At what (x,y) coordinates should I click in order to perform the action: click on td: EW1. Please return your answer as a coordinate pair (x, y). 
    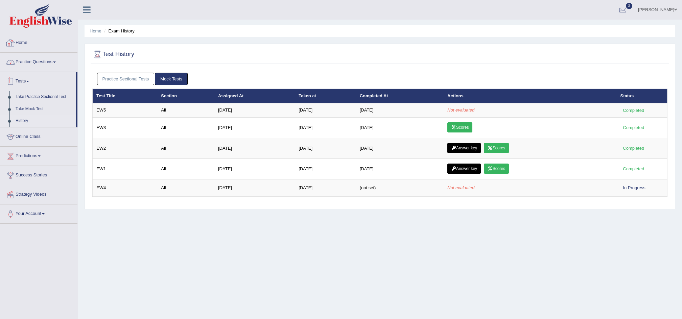
    Looking at the image, I should click on (125, 169).